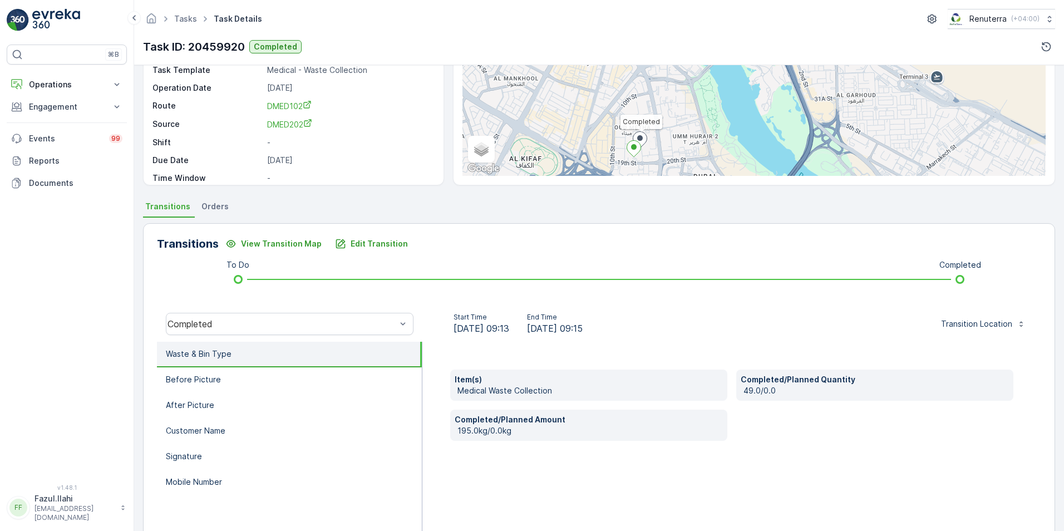 The image size is (1064, 531). Describe the element at coordinates (281, 244) in the screenshot. I see `p: View Transition Map` at that location.